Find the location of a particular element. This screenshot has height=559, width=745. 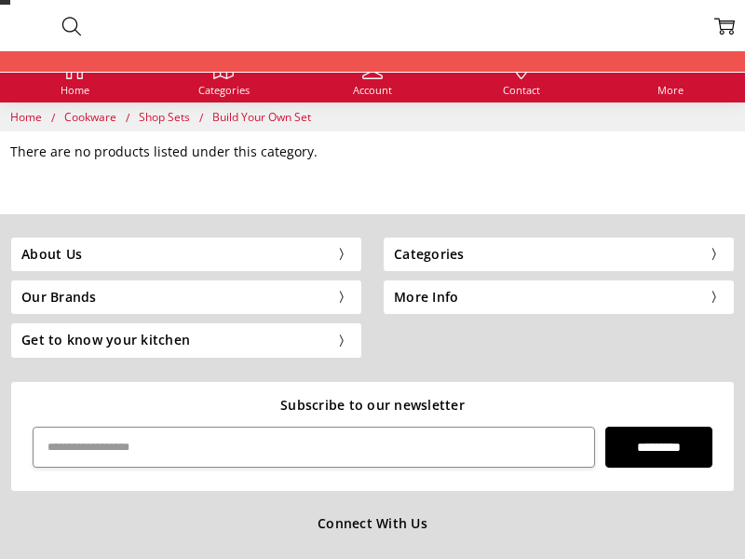

a: Shop Sets is located at coordinates (166, 116).